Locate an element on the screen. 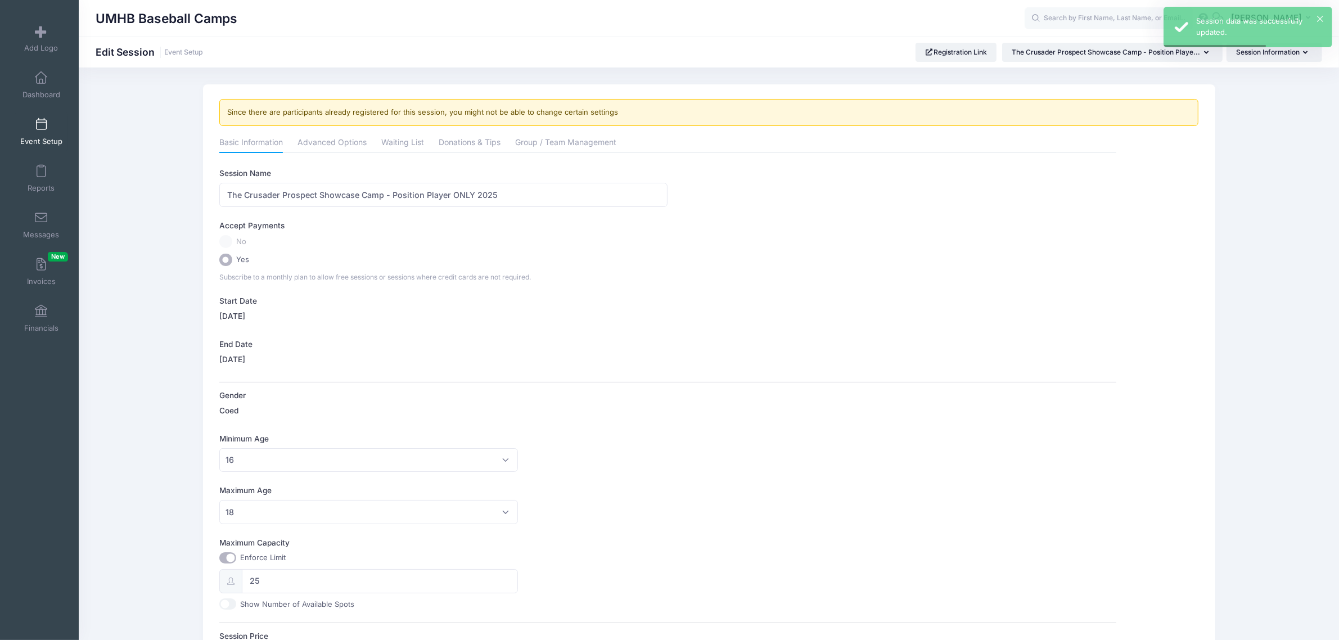 The height and width of the screenshot is (640, 1339). label: Session Name is located at coordinates (443, 173).